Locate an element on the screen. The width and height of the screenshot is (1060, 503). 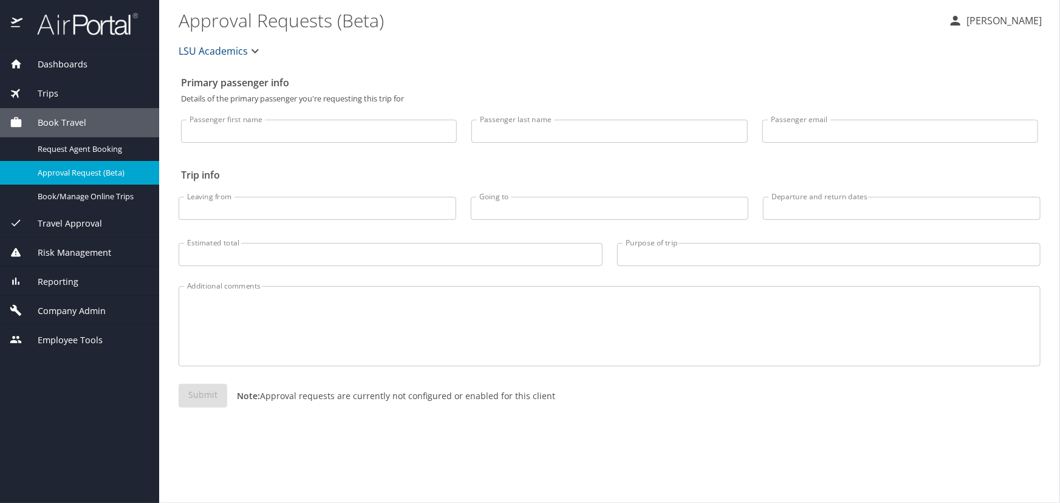
h1: Approval Requests (Beta) is located at coordinates (558, 20).